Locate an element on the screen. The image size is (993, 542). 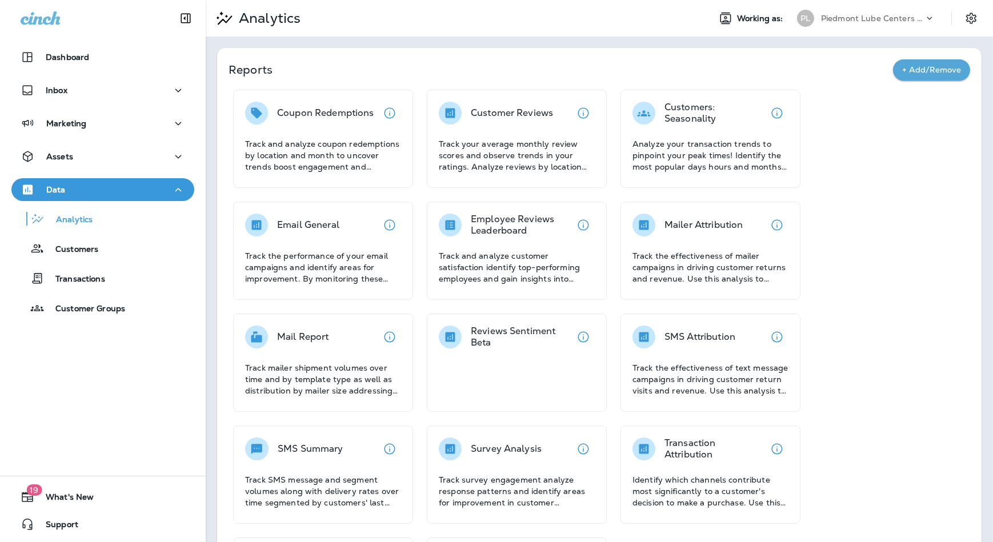
p: Transaction Attribution is located at coordinates (715, 449).